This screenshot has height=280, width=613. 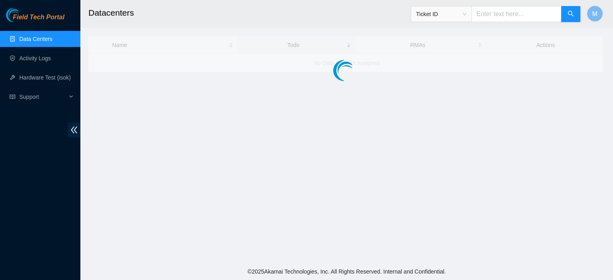 I want to click on span: search, so click(x=570, y=14).